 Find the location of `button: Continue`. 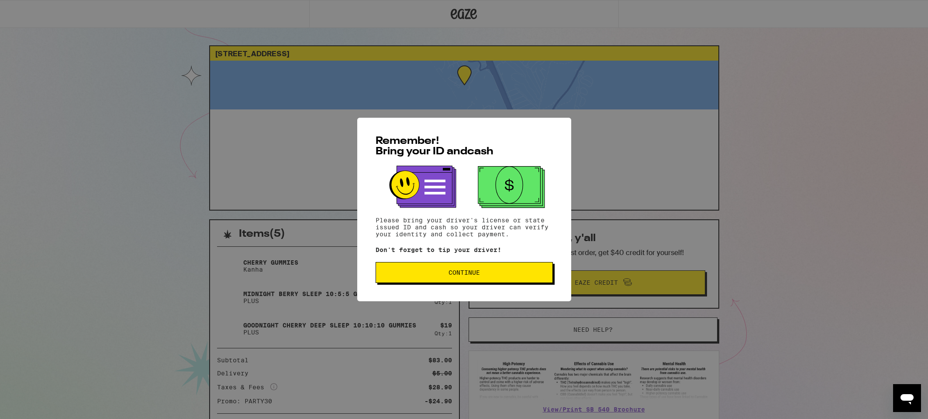

button: Continue is located at coordinates (464, 273).